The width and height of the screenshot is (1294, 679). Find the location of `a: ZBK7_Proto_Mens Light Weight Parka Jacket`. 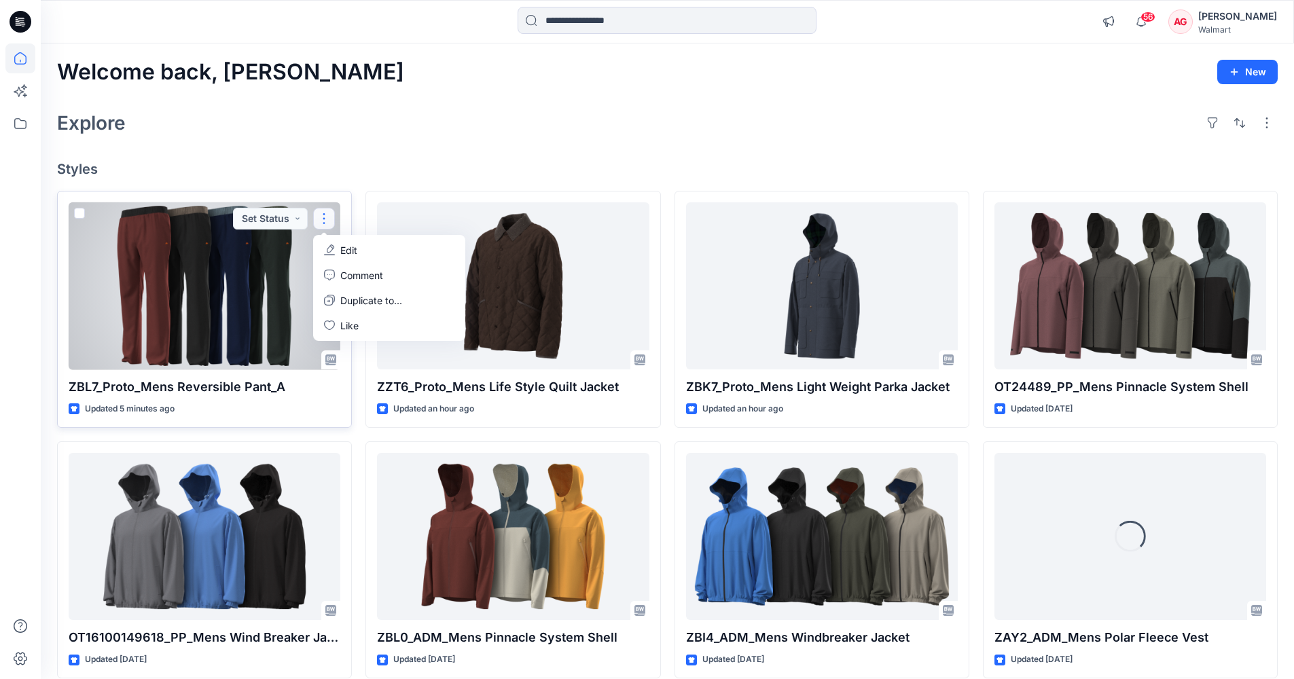

a: ZBK7_Proto_Mens Light Weight Parka Jacket is located at coordinates (822, 286).